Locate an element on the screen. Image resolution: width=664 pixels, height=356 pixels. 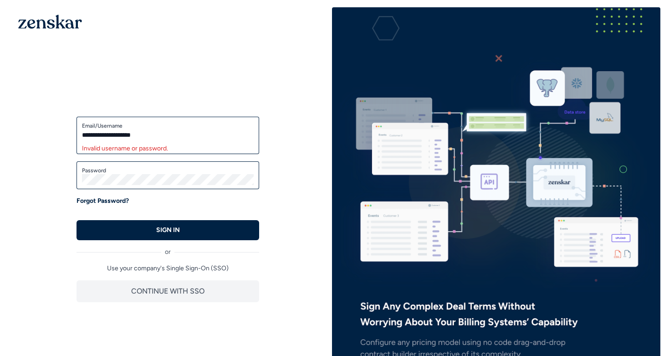
div: Invalid username or password. is located at coordinates (168, 148).